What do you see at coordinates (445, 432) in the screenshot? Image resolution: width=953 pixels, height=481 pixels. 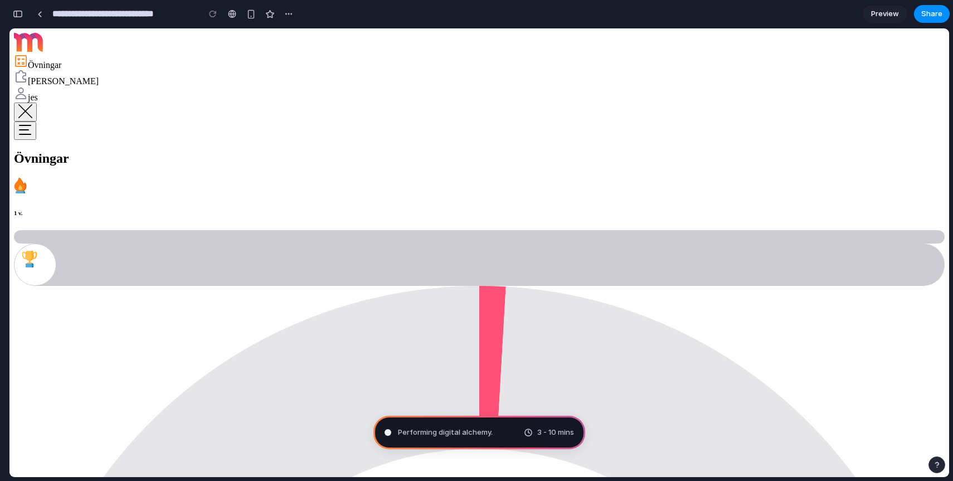 I see `span: Performing digital alchemy .` at bounding box center [445, 432].